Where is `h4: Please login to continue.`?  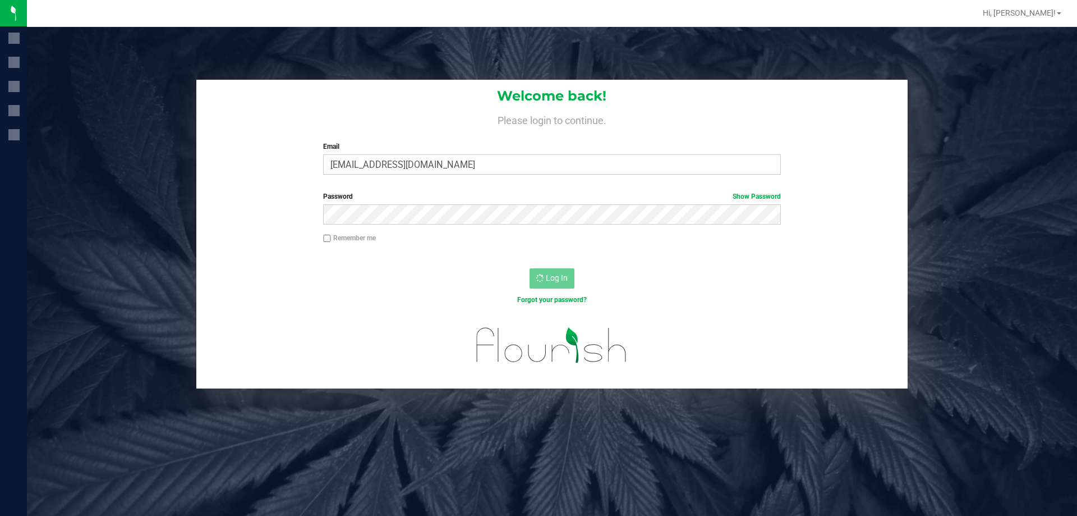
h4: Please login to continue. is located at coordinates (552, 119).